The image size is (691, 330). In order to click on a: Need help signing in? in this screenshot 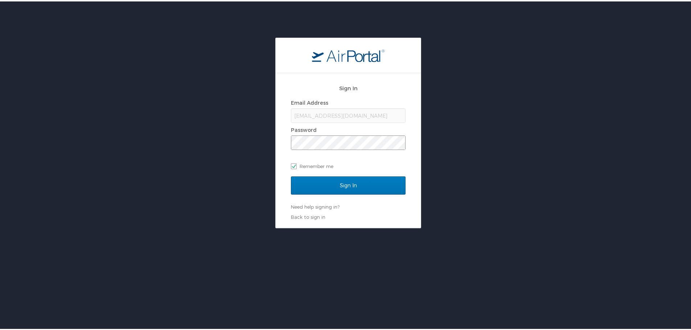, I will do `click(315, 206)`.